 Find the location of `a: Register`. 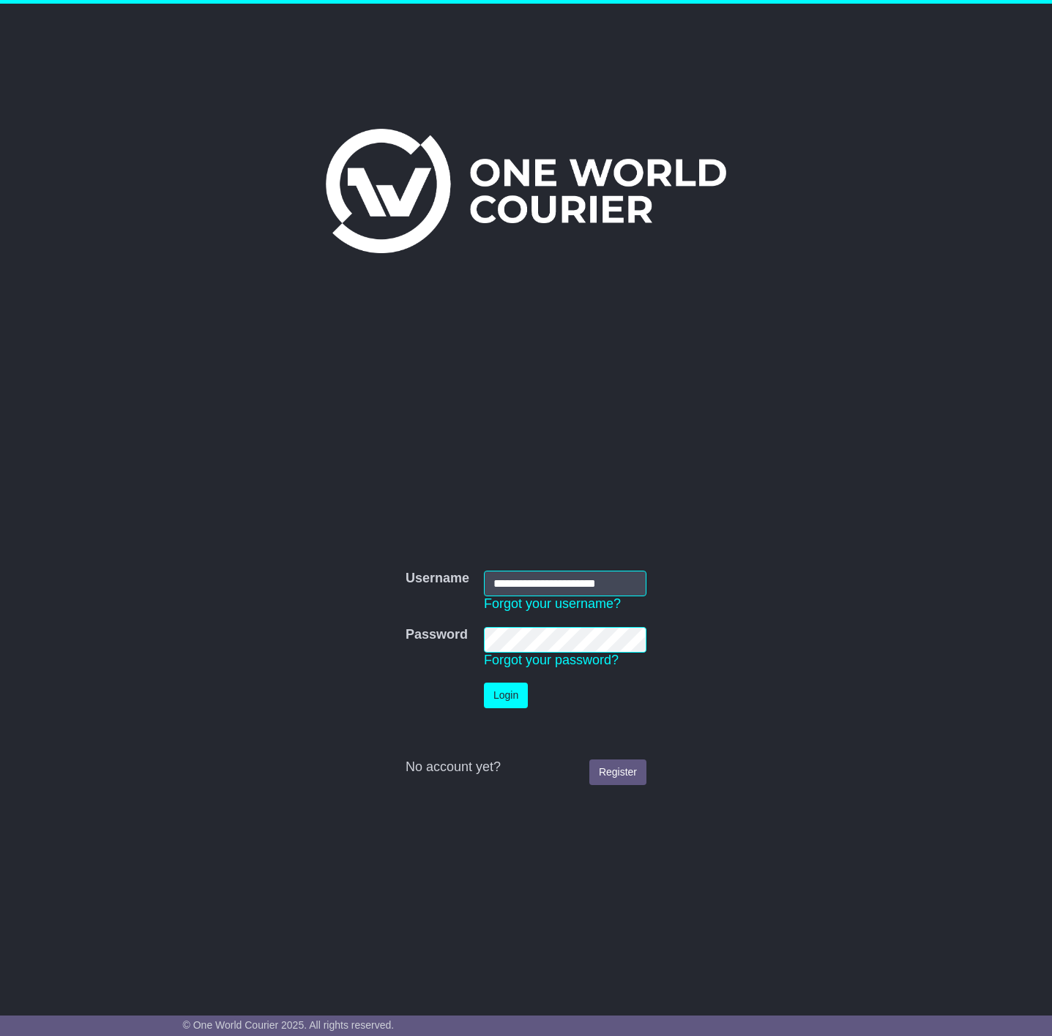

a: Register is located at coordinates (618, 772).